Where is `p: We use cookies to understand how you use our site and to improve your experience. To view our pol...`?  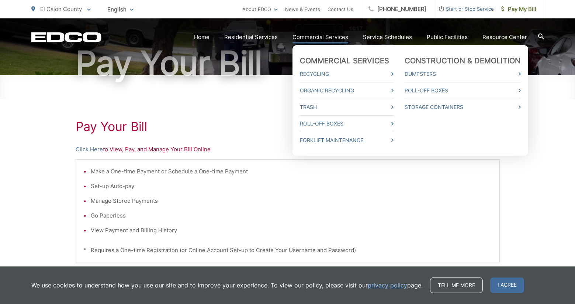 p: We use cookies to understand how you use our site and to improve your experience. To view our pol... is located at coordinates (227, 286).